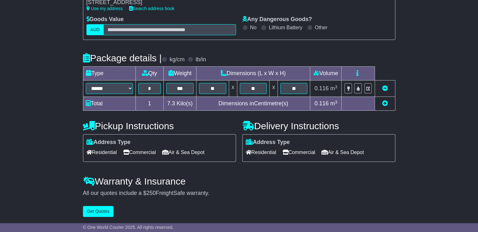 The height and width of the screenshot is (232, 478). I want to click on td: Type, so click(109, 74).